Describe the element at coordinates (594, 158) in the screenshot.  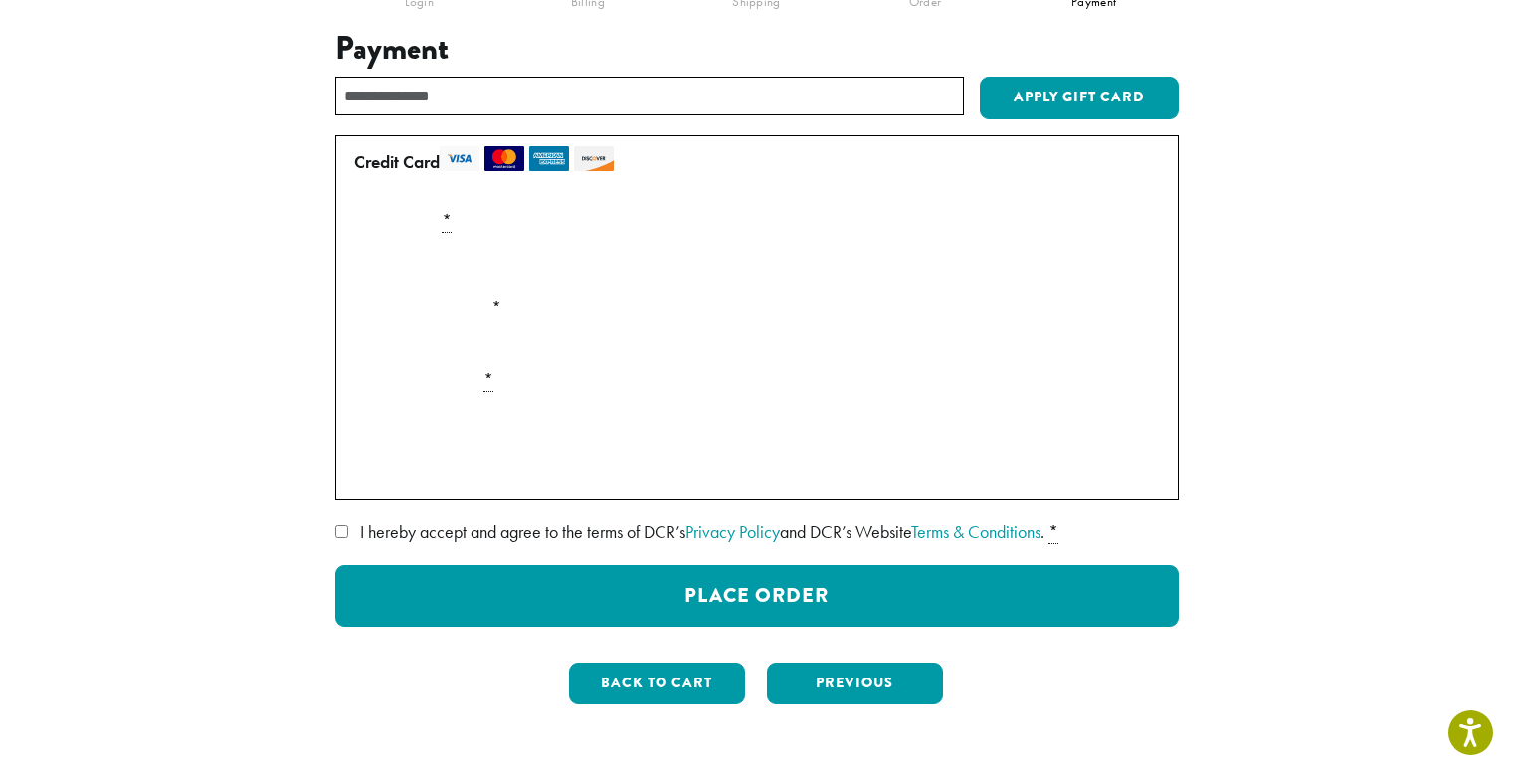
I see `img: discover` at that location.